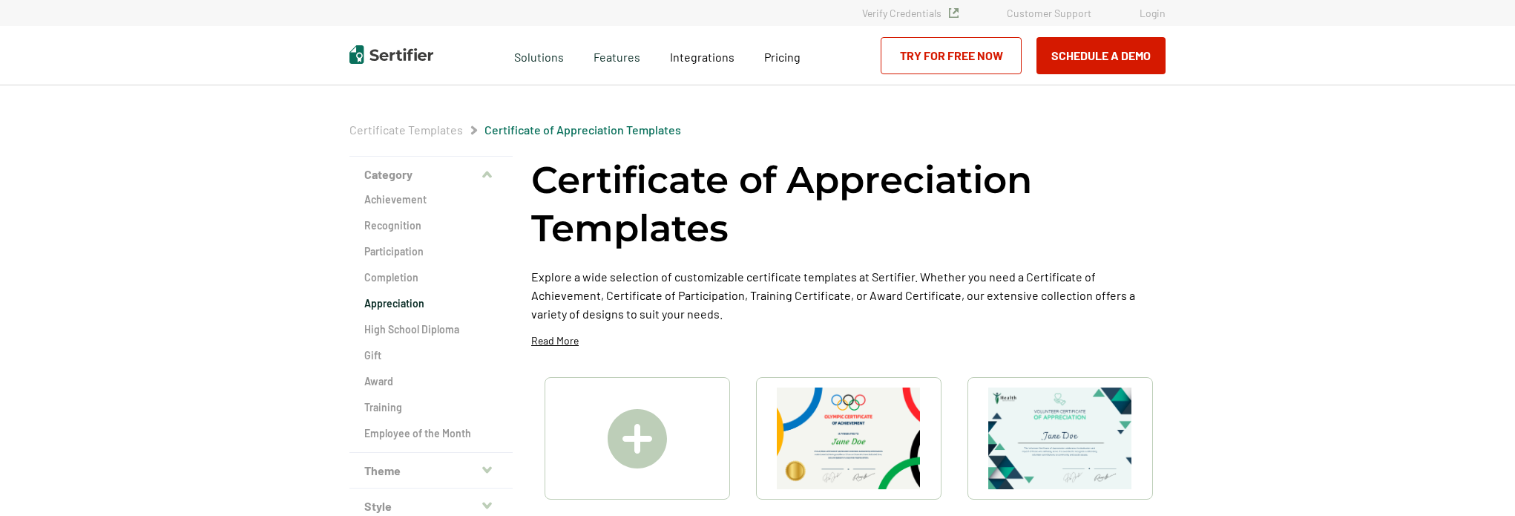 This screenshot has width=1515, height=516. I want to click on div: Category, so click(431, 322).